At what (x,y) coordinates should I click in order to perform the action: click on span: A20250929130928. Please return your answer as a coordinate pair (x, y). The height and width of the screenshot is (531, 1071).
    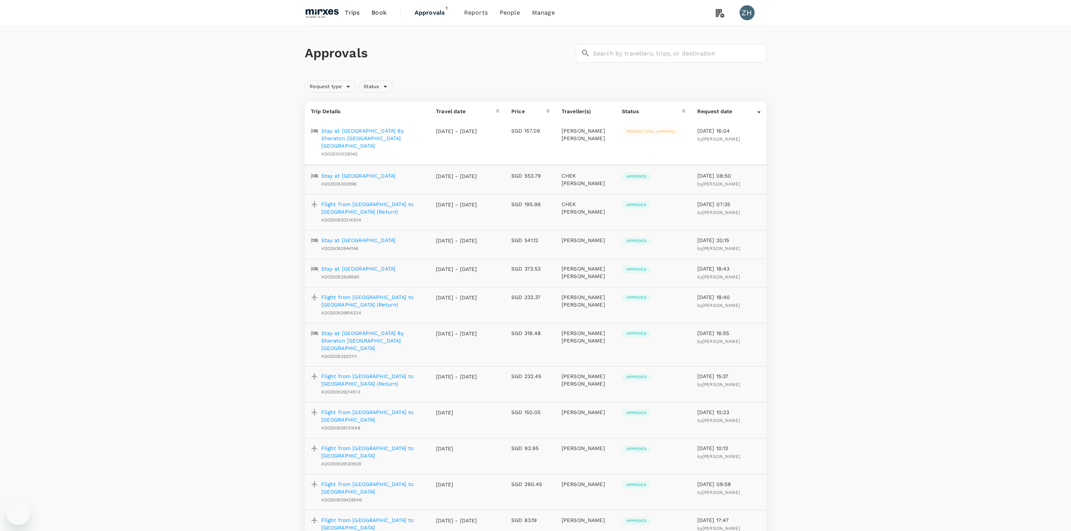
    Looking at the image, I should click on (341, 464).